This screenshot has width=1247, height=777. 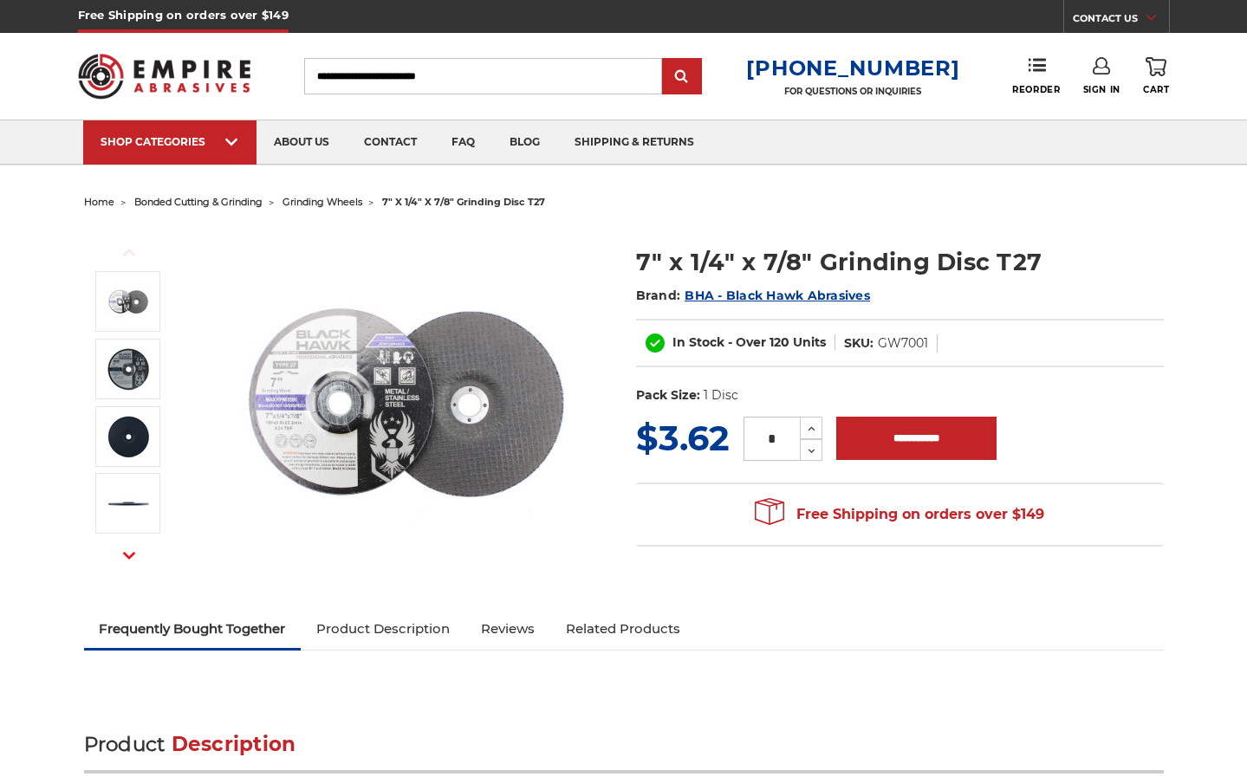 What do you see at coordinates (128, 369) in the screenshot?
I see `img: 7" x 1/4" x 7/8" Grinding Wheel` at bounding box center [128, 369].